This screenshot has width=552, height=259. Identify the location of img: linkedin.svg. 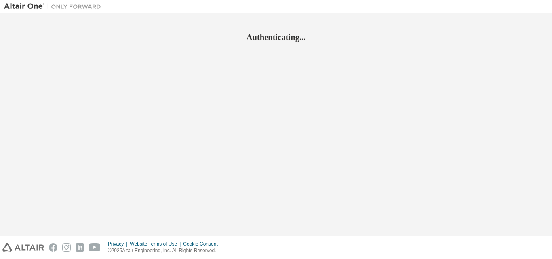
(80, 247).